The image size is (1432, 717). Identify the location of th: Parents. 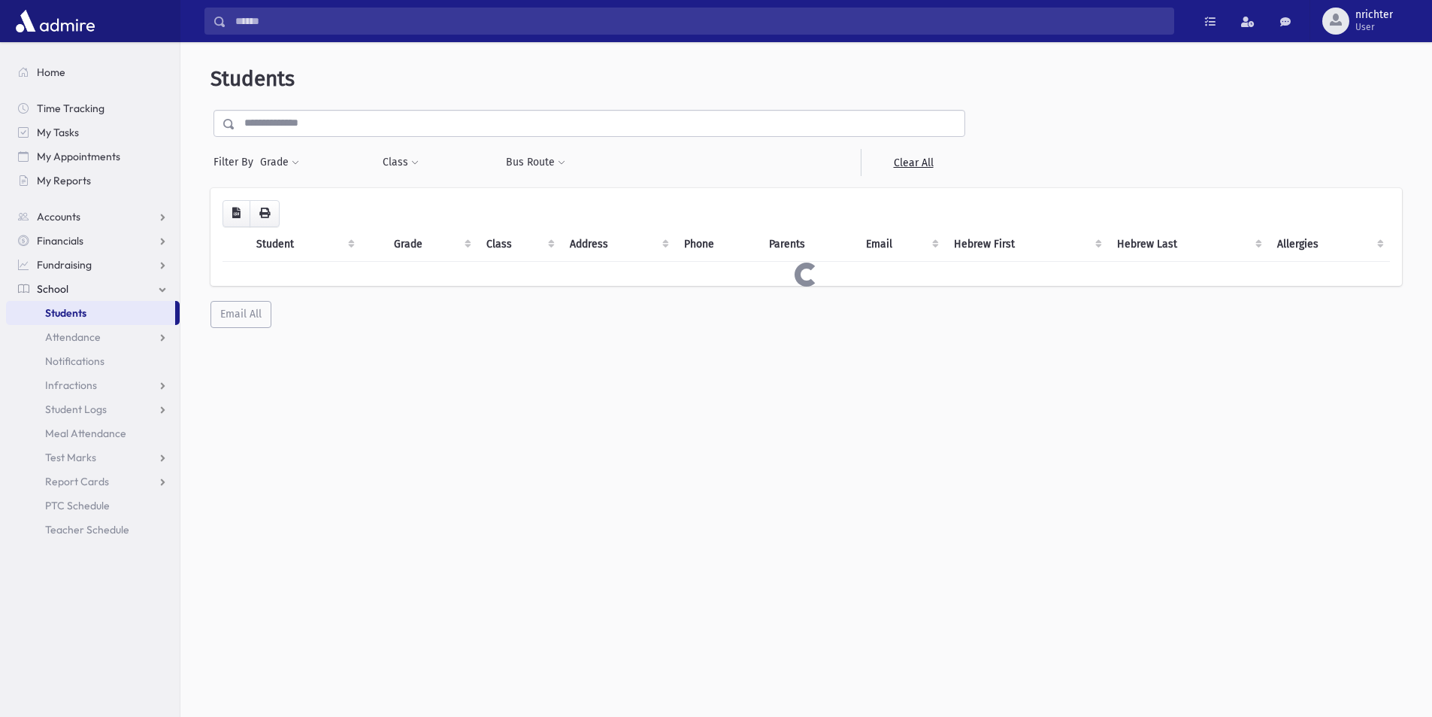
(808, 244).